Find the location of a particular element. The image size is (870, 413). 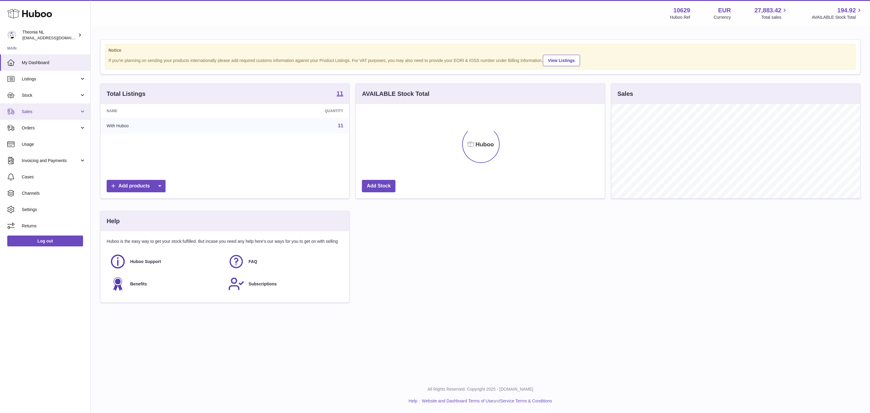

a: Add products is located at coordinates (136, 186).